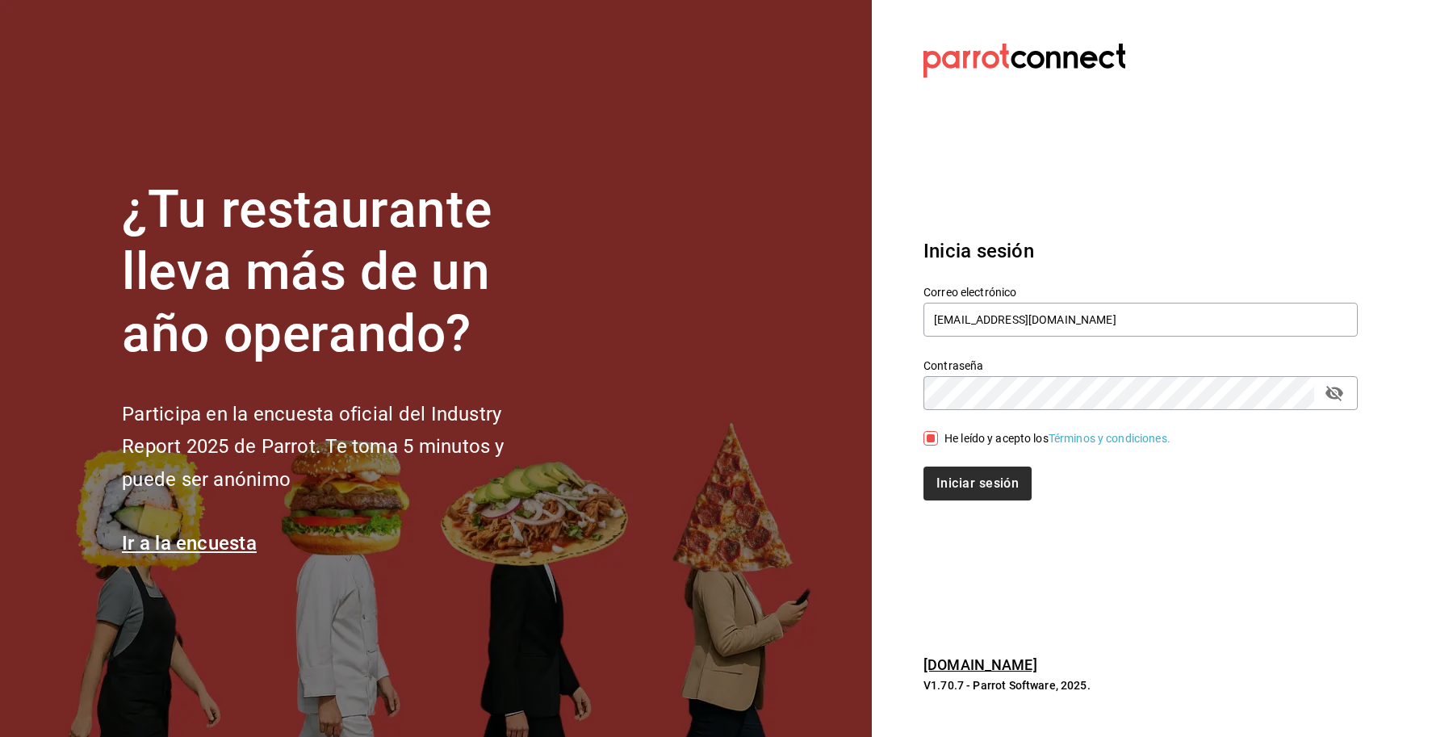 This screenshot has height=737, width=1453. What do you see at coordinates (1141, 320) in the screenshot?
I see `input: Ingresa tu correo electrónico` at bounding box center [1141, 320].